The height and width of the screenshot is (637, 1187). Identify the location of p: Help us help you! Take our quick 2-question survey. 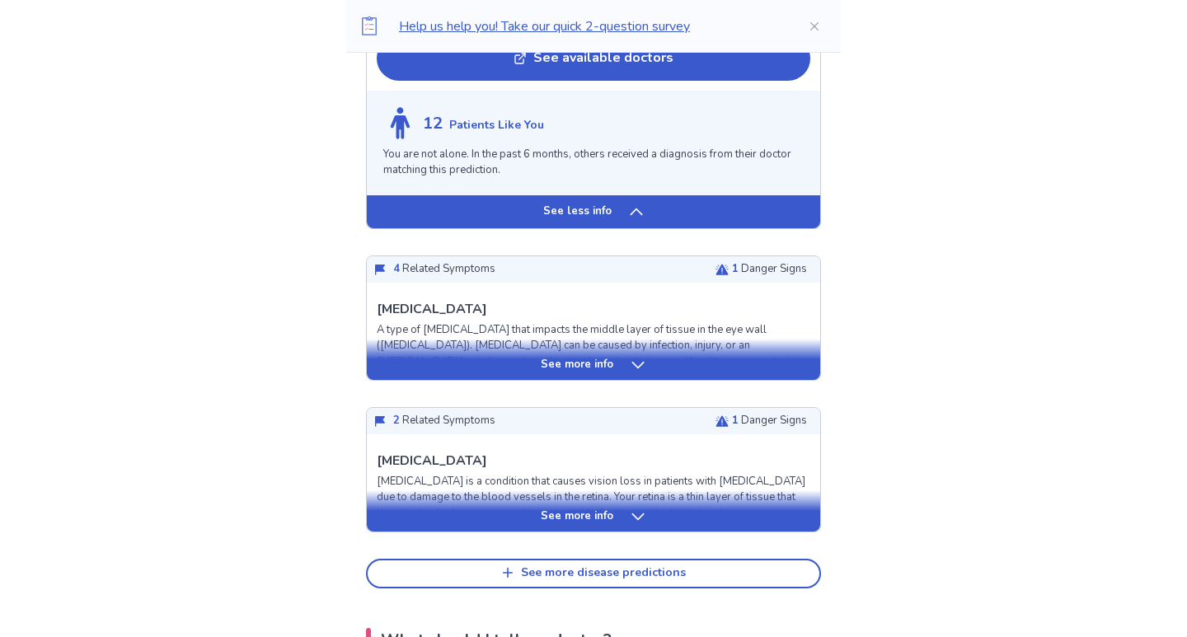
(590, 26).